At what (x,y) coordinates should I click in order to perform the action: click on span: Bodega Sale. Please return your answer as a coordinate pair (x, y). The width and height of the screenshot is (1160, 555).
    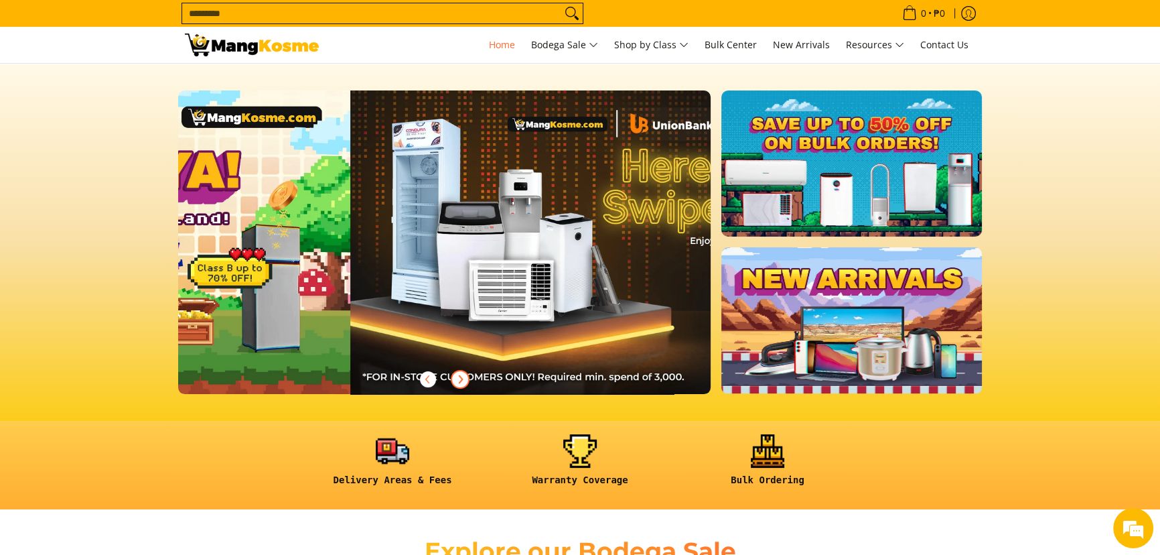
    Looking at the image, I should click on (565, 45).